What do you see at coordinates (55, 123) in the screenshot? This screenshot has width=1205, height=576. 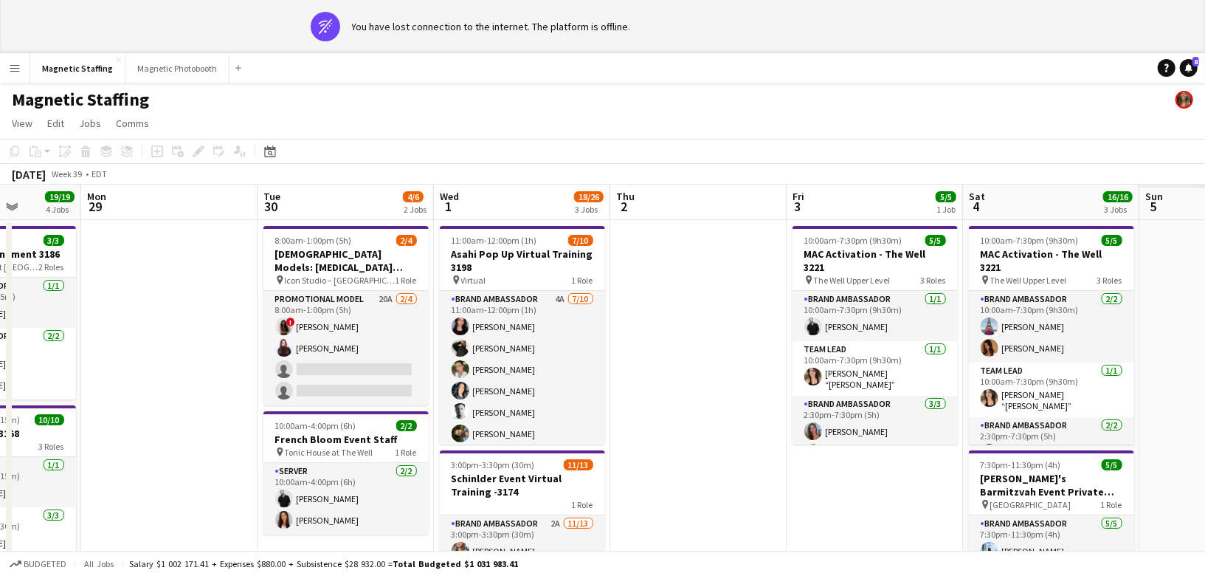 I see `a: Edit` at bounding box center [55, 123].